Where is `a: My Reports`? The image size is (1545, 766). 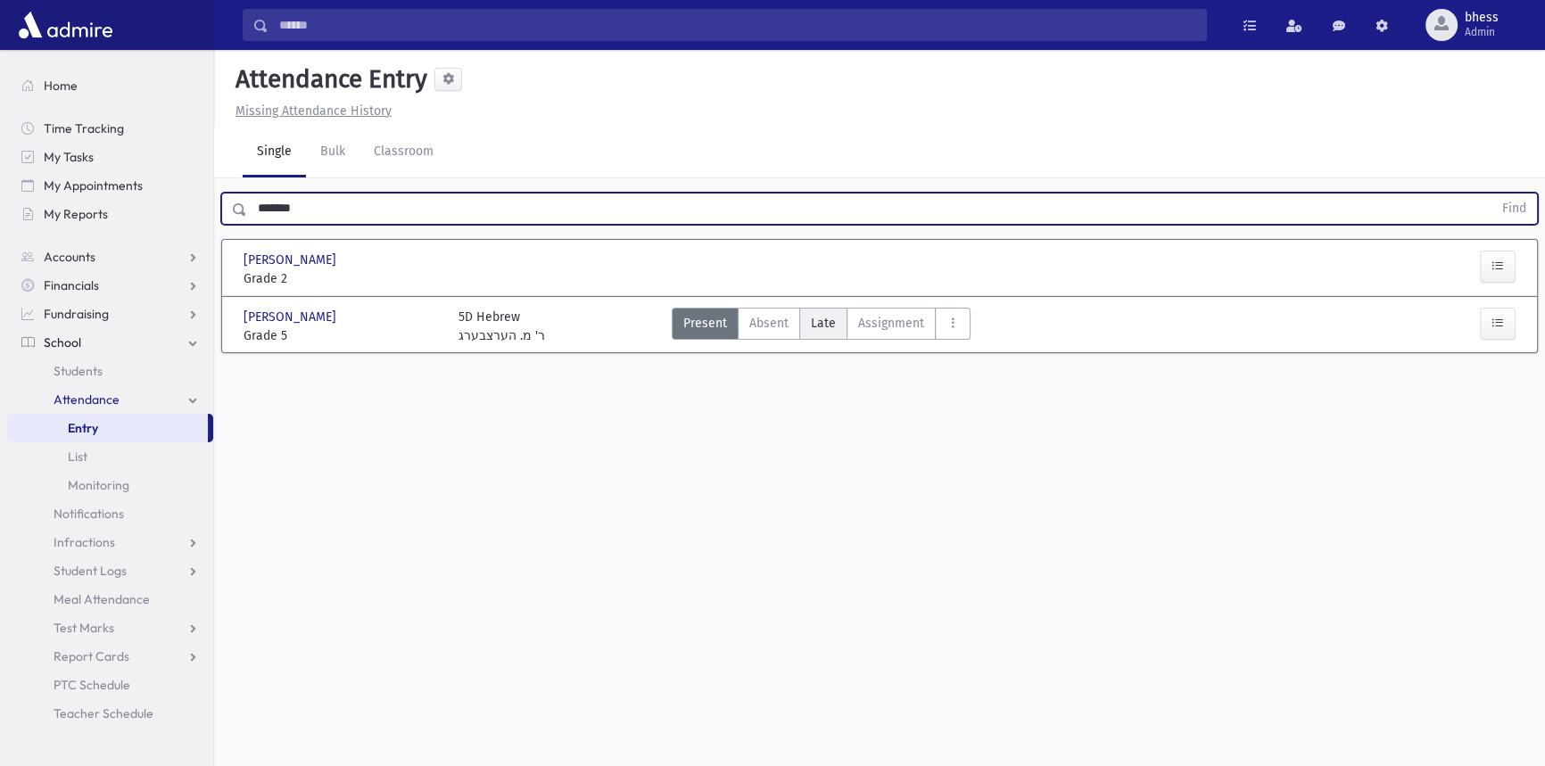
a: My Reports is located at coordinates (110, 214).